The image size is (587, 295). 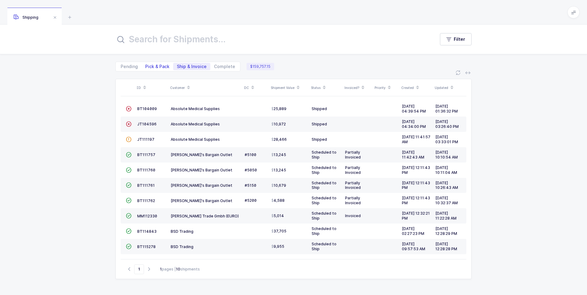 I want to click on div: Priority, so click(x=386, y=88).